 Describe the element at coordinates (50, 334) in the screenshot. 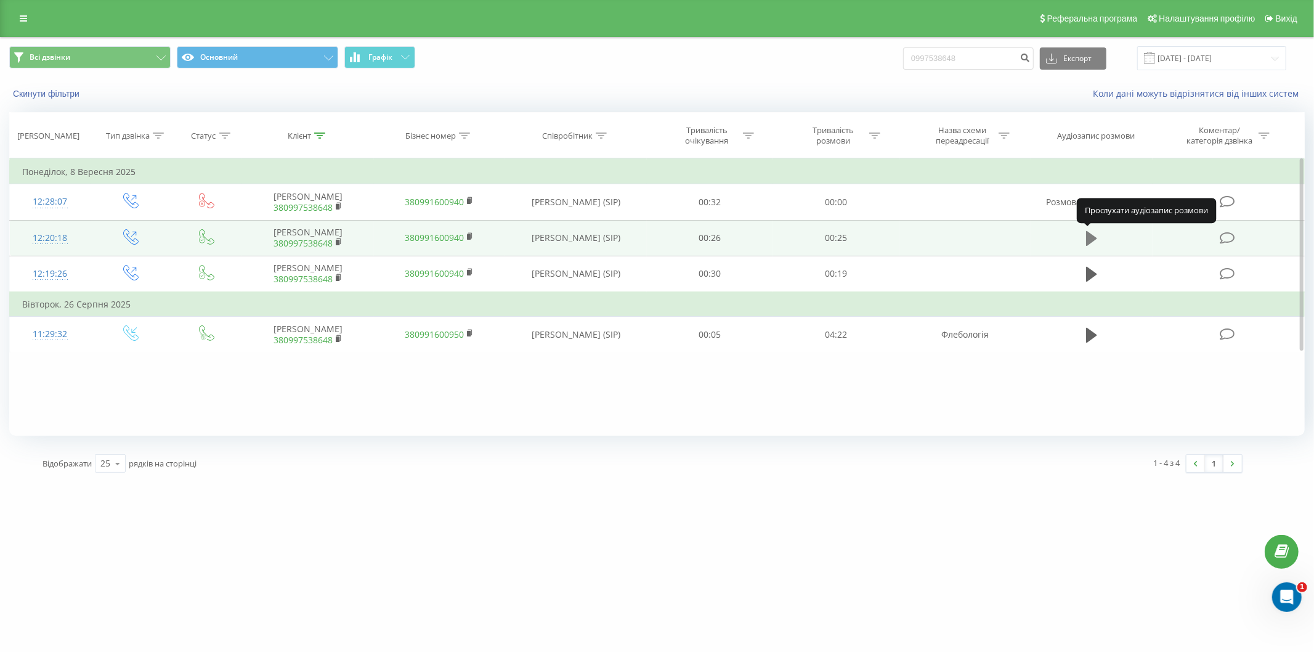

I see `div: 11:29:32` at that location.